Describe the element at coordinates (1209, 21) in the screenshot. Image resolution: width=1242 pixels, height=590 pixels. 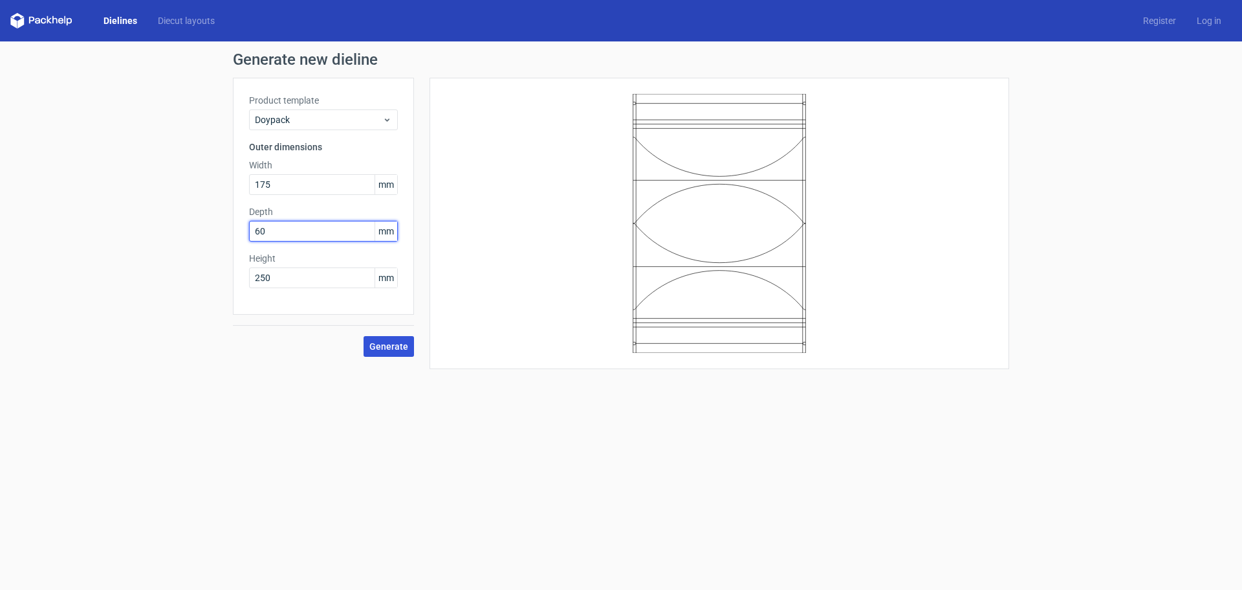
I see `a: Log in` at that location.